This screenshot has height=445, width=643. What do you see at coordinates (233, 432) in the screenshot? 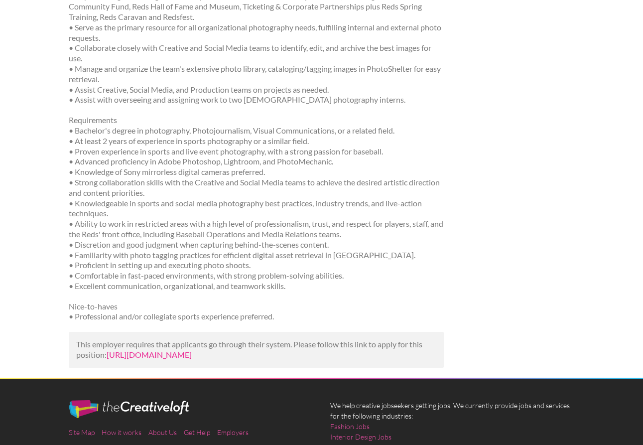
I see `a: Employers` at bounding box center [233, 432].